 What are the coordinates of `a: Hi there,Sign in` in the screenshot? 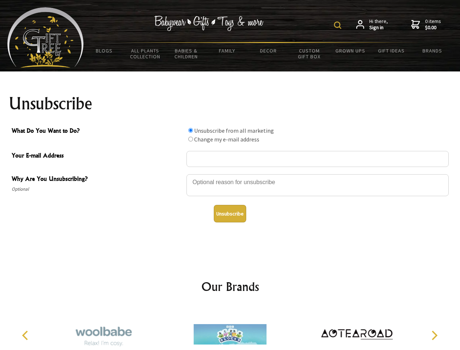 It's located at (372, 24).